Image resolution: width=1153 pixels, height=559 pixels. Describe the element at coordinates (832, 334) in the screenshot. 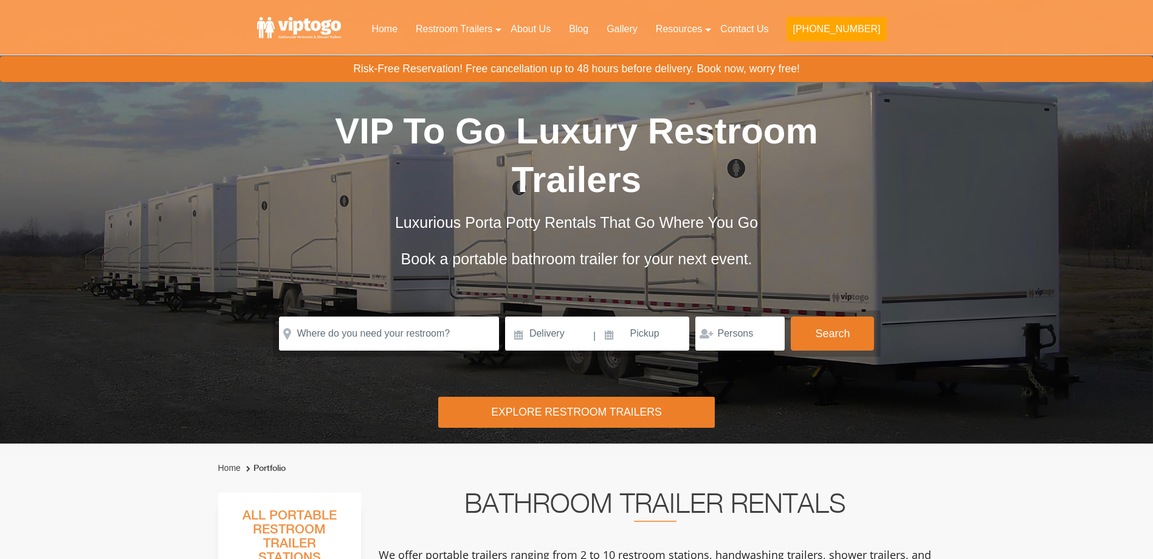

I see `button: Search` at that location.